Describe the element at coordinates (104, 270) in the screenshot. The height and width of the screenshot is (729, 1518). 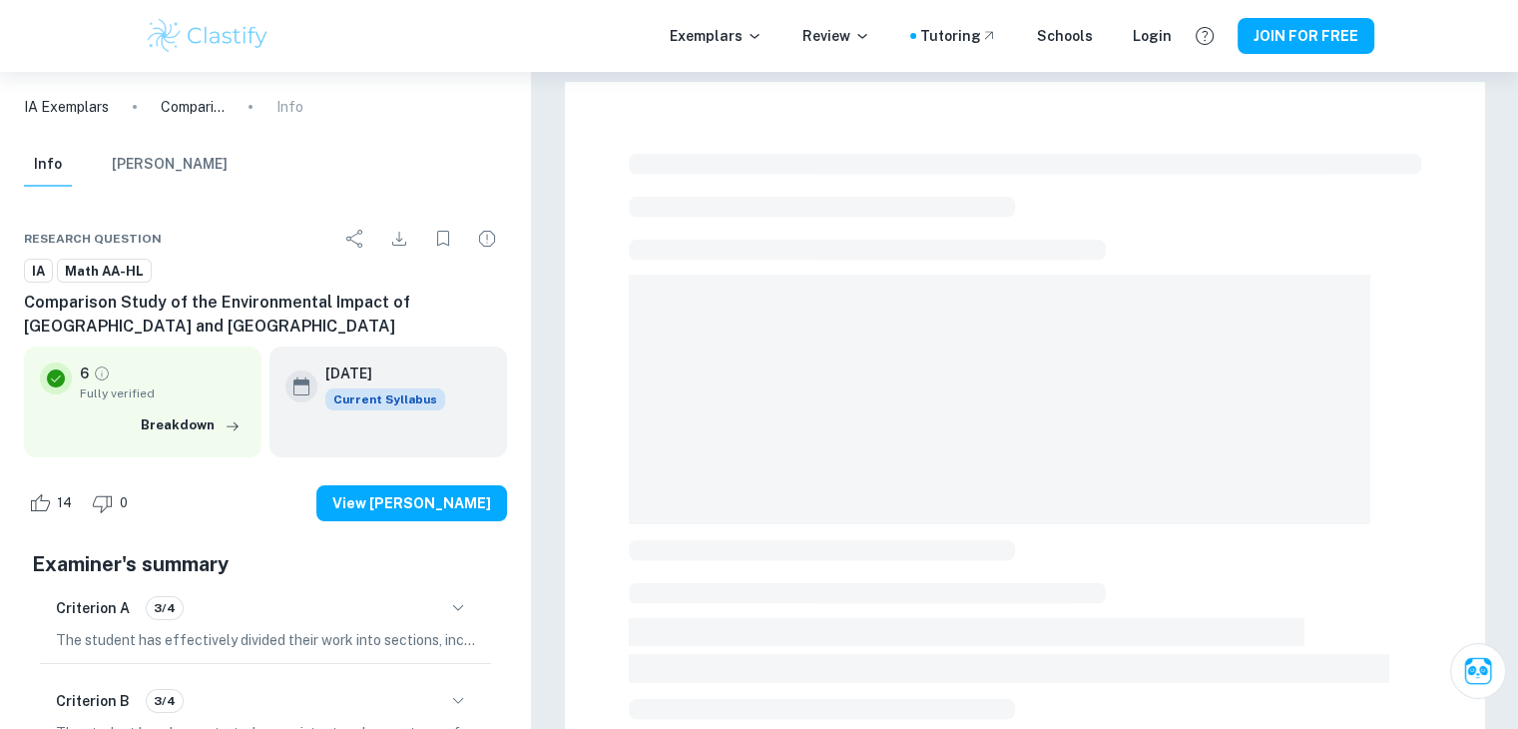
I see `a: Math AA-HL` at that location.